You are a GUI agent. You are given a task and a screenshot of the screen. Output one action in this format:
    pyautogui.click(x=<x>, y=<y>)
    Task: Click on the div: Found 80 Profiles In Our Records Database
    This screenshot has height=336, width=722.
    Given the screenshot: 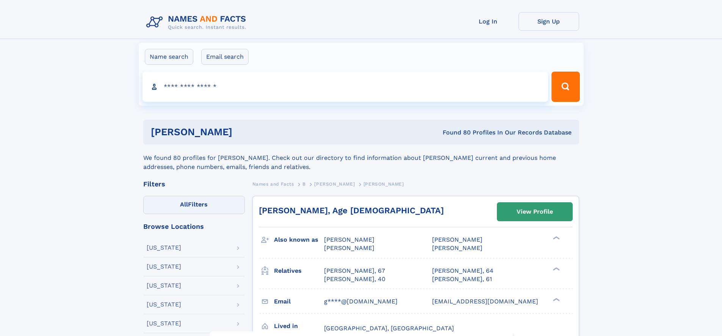 What is the action you would take?
    pyautogui.click(x=454, y=133)
    